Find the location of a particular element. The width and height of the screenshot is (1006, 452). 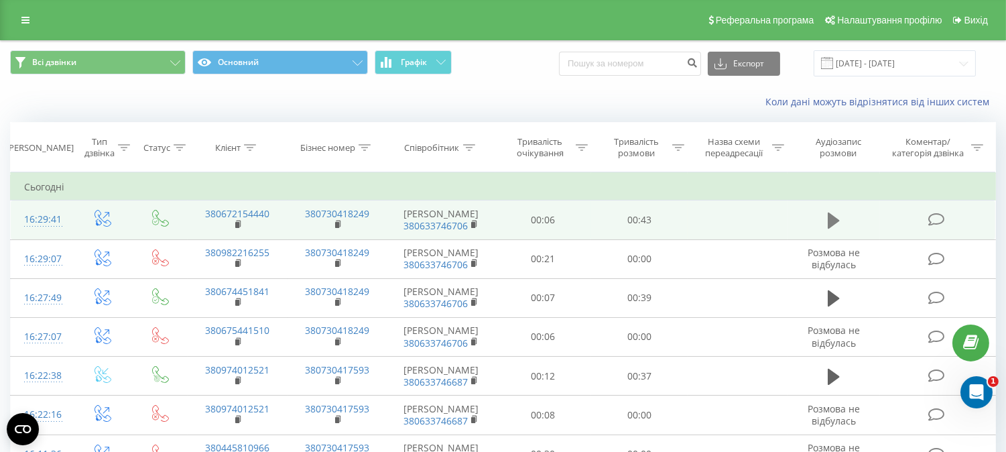

div: Тип дзвінка is located at coordinates (99, 147).